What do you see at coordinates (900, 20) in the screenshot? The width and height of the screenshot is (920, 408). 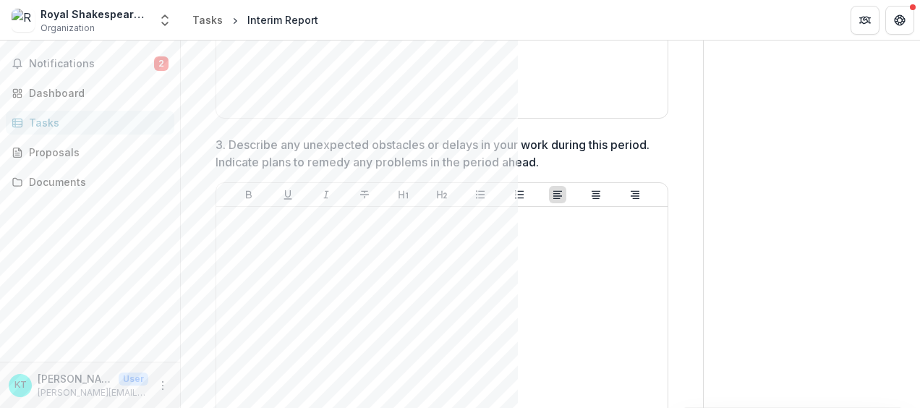 I see `button: Get Help` at bounding box center [900, 20].